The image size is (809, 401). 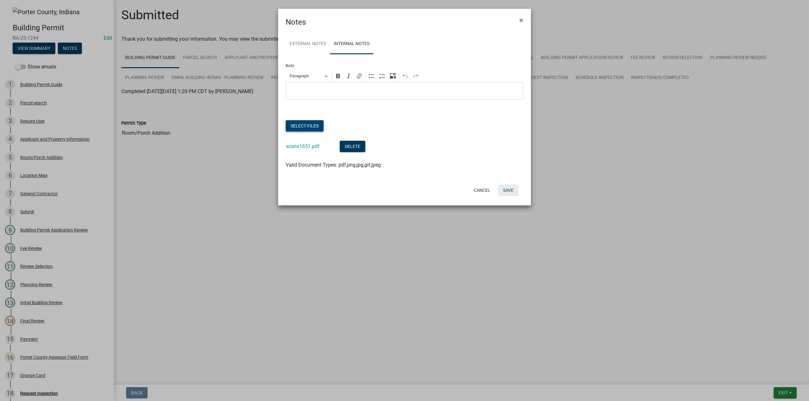 I want to click on a: Internal Notes, so click(x=351, y=44).